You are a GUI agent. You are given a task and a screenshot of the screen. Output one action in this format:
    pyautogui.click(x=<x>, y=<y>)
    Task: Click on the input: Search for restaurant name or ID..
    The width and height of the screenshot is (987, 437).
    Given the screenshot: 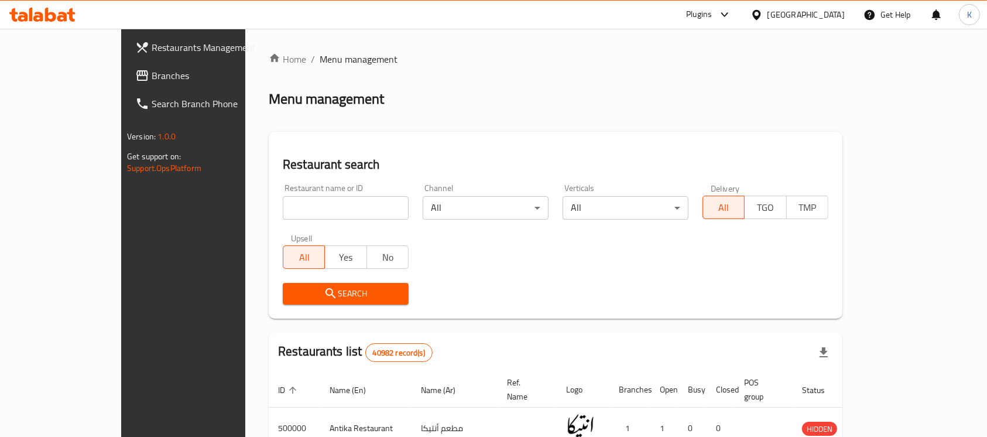 What is the action you would take?
    pyautogui.click(x=346, y=208)
    